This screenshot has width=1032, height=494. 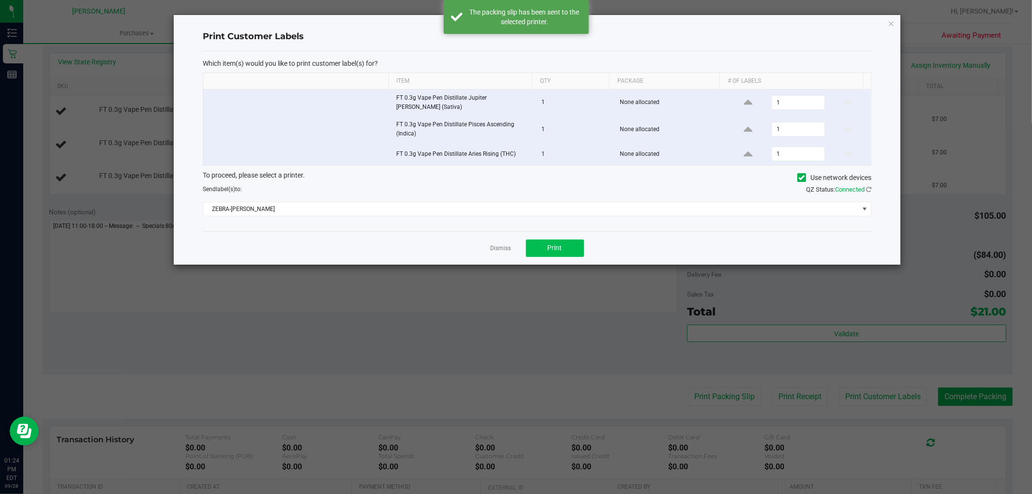 I want to click on th: # of labels, so click(x=791, y=81).